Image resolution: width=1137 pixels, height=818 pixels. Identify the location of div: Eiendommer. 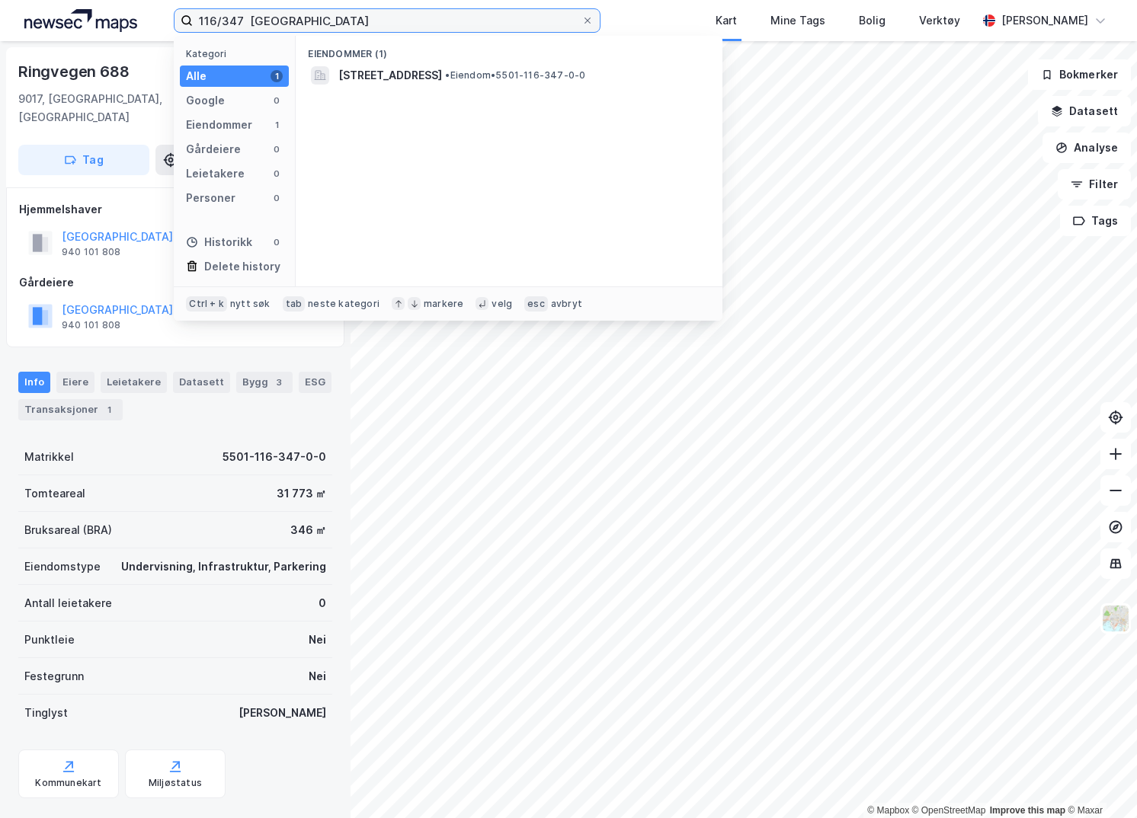
(219, 125).